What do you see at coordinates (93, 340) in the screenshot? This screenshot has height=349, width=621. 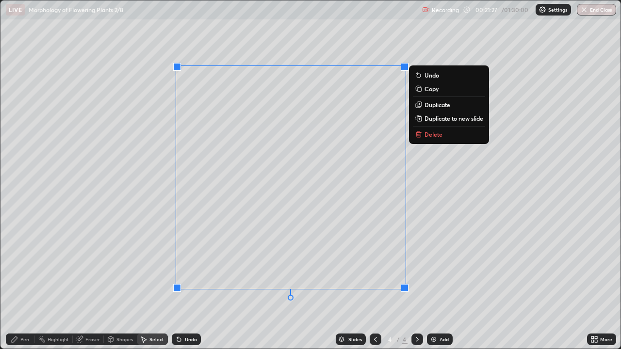 I see `div: Eraser` at bounding box center [93, 340].